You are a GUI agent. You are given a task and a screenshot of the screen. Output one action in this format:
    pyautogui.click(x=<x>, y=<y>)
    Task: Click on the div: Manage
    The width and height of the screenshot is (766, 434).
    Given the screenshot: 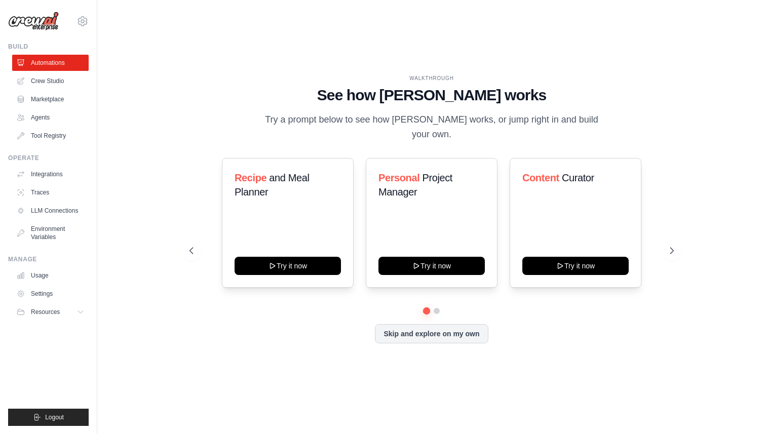 What is the action you would take?
    pyautogui.click(x=48, y=259)
    